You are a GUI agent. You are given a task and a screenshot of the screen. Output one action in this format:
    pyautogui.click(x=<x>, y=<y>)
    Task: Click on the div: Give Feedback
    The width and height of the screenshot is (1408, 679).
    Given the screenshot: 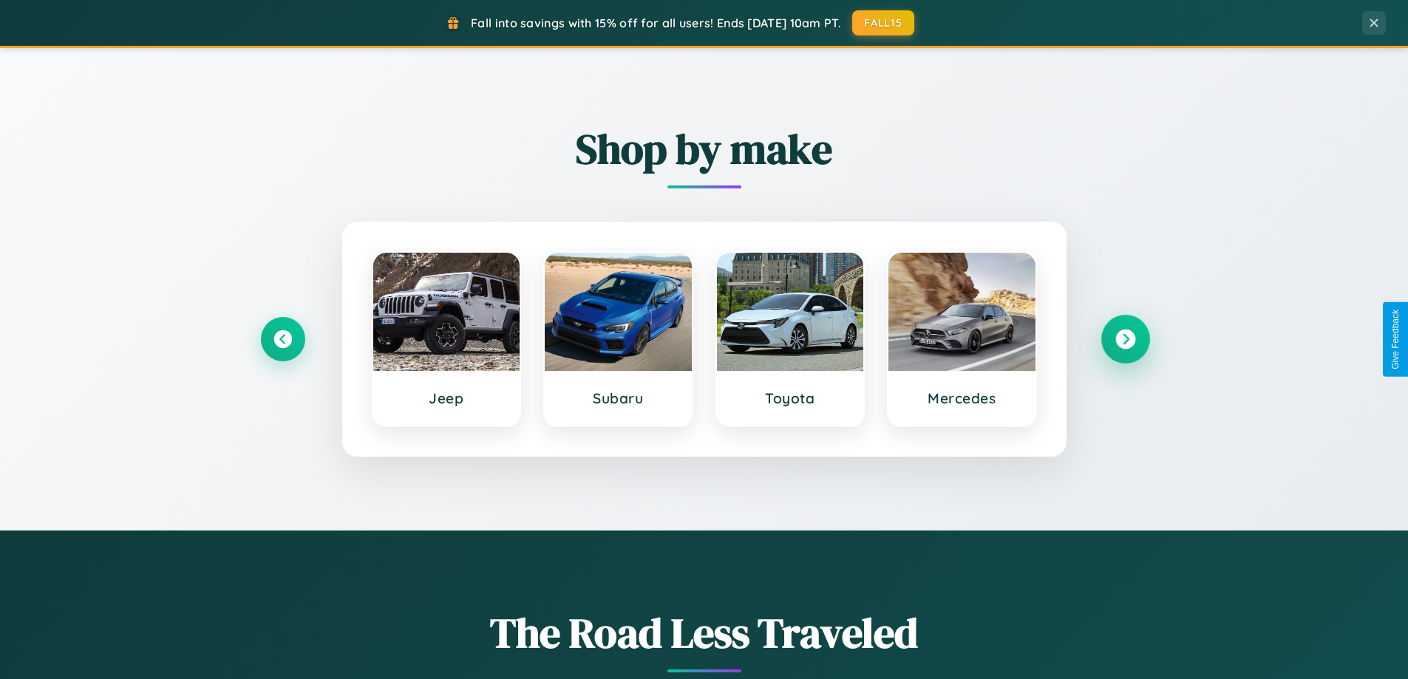 What is the action you would take?
    pyautogui.click(x=1395, y=339)
    